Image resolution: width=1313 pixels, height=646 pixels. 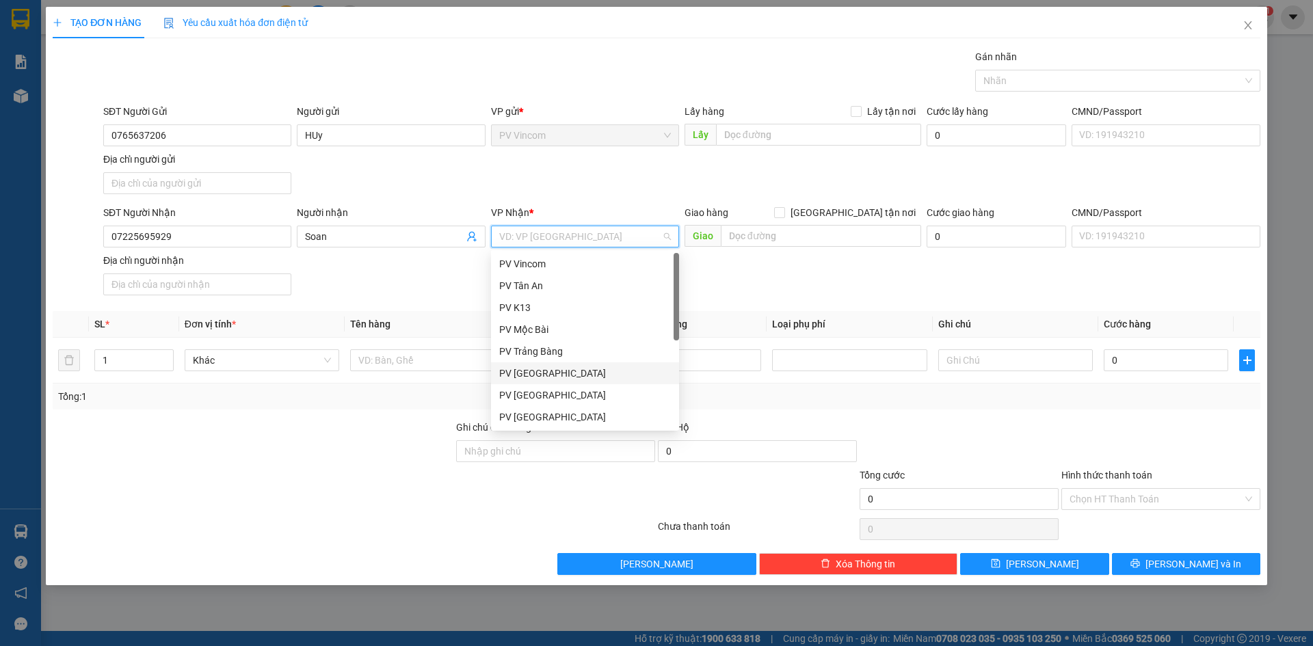 I want to click on div: PV Phước Đông, so click(x=585, y=395).